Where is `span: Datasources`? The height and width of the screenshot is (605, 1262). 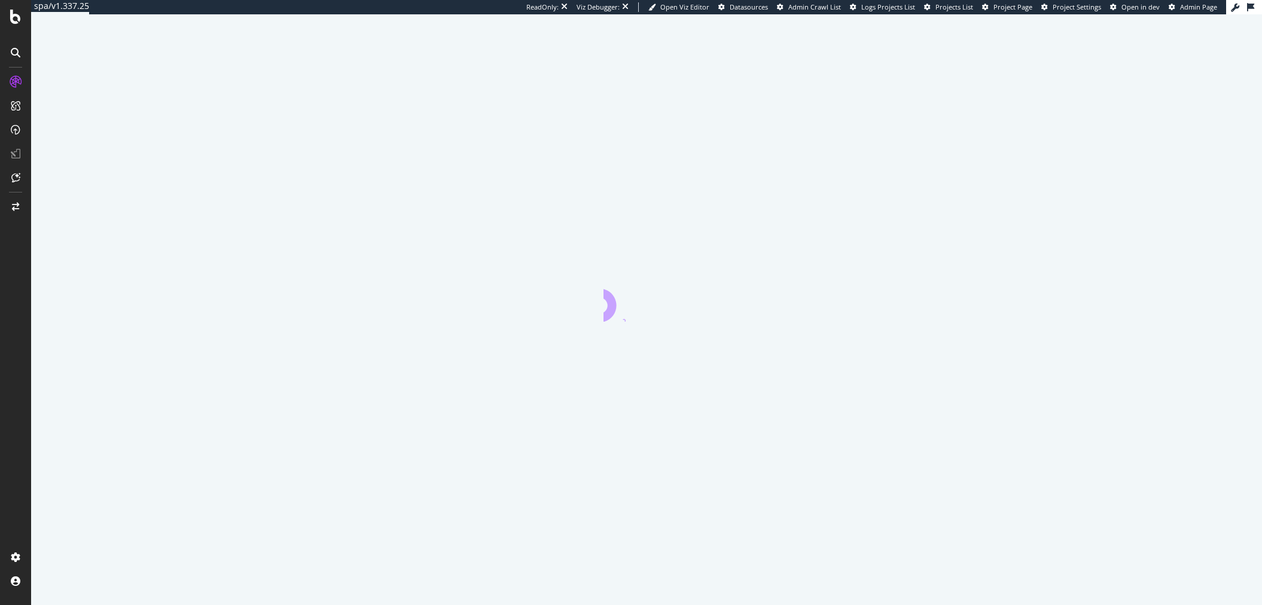 span: Datasources is located at coordinates (749, 7).